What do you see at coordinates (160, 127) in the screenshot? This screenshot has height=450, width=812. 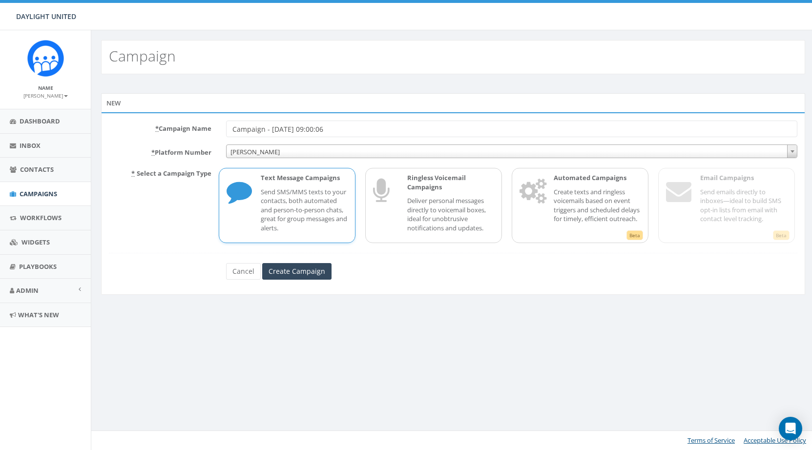 I see `label: Campaign Name` at bounding box center [160, 127].